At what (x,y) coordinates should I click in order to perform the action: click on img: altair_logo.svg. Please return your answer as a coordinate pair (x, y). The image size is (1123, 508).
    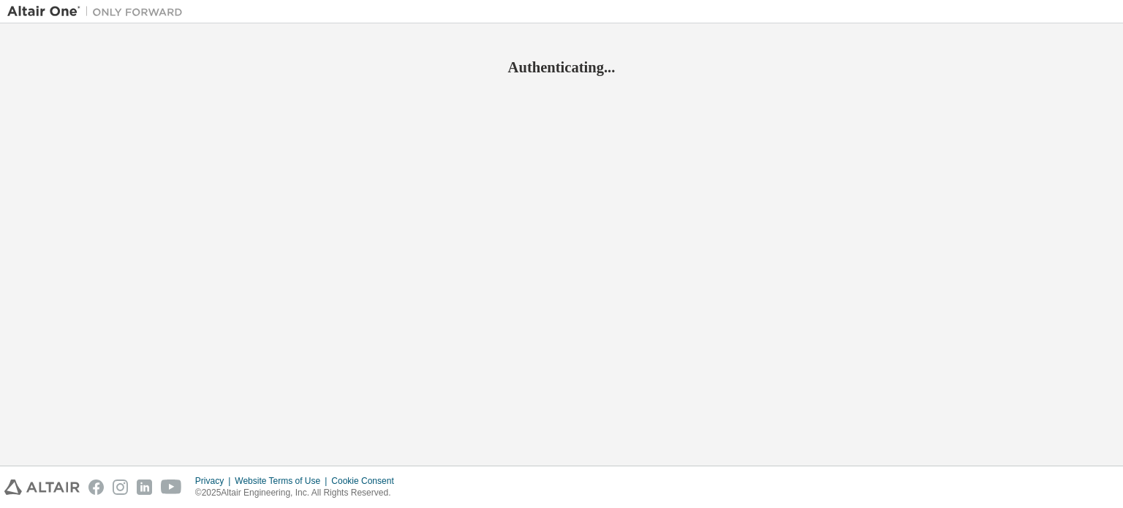
    Looking at the image, I should click on (42, 487).